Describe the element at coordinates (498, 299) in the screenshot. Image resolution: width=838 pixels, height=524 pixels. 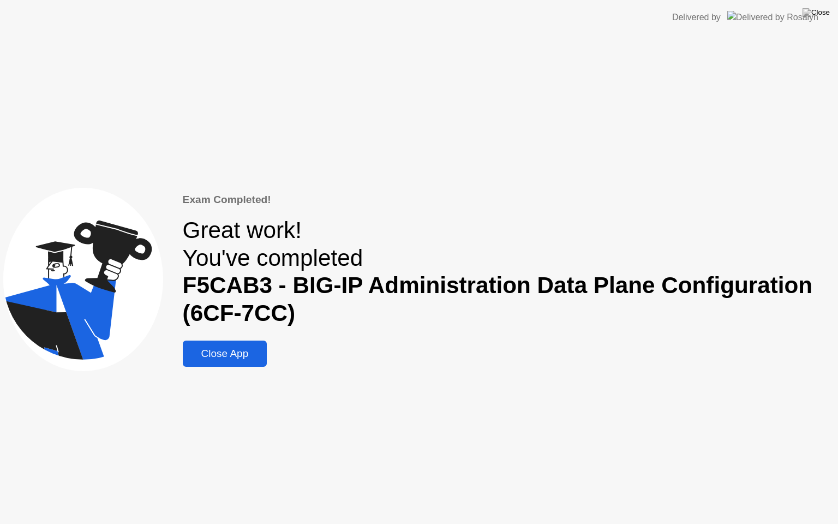
I see `b: F5CAB3 - BIG-IP Administration Data Plane Configuration (6CF-7CC)` at that location.